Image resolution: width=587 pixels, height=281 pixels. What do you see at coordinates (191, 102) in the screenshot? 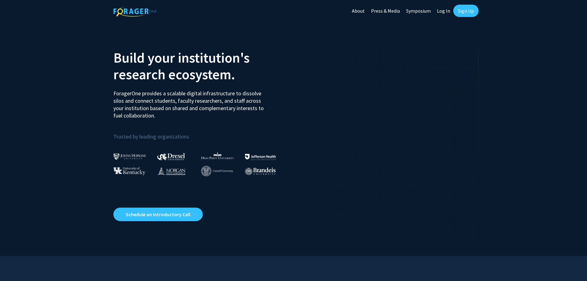
I see `p: ForagerOne provides a scalable digital infrastructure to dissolve silos and connect students, fac...` at bounding box center [191, 102].